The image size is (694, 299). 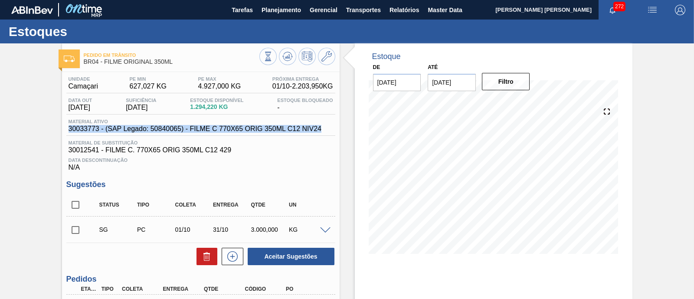 What do you see at coordinates (201, 143) in the screenshot?
I see `span: Material de Substituição` at bounding box center [201, 143].